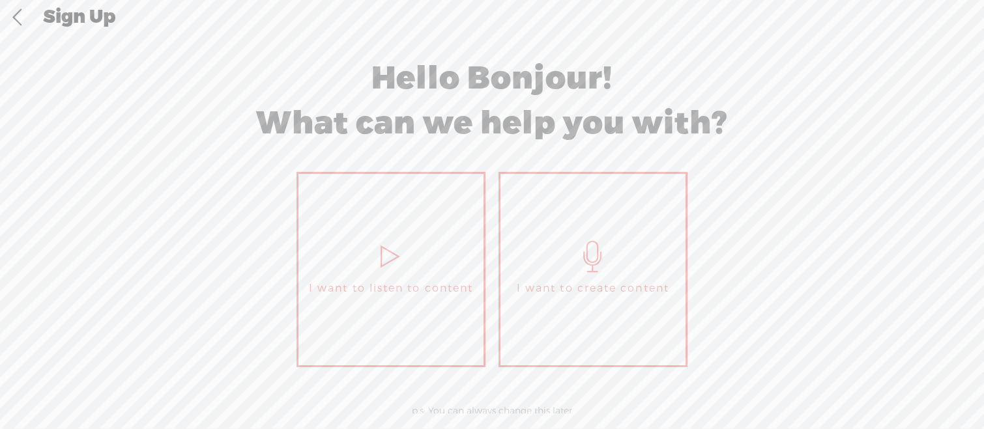 This screenshot has width=984, height=429. What do you see at coordinates (391, 289) in the screenshot?
I see `span: I want to listen to content` at bounding box center [391, 289].